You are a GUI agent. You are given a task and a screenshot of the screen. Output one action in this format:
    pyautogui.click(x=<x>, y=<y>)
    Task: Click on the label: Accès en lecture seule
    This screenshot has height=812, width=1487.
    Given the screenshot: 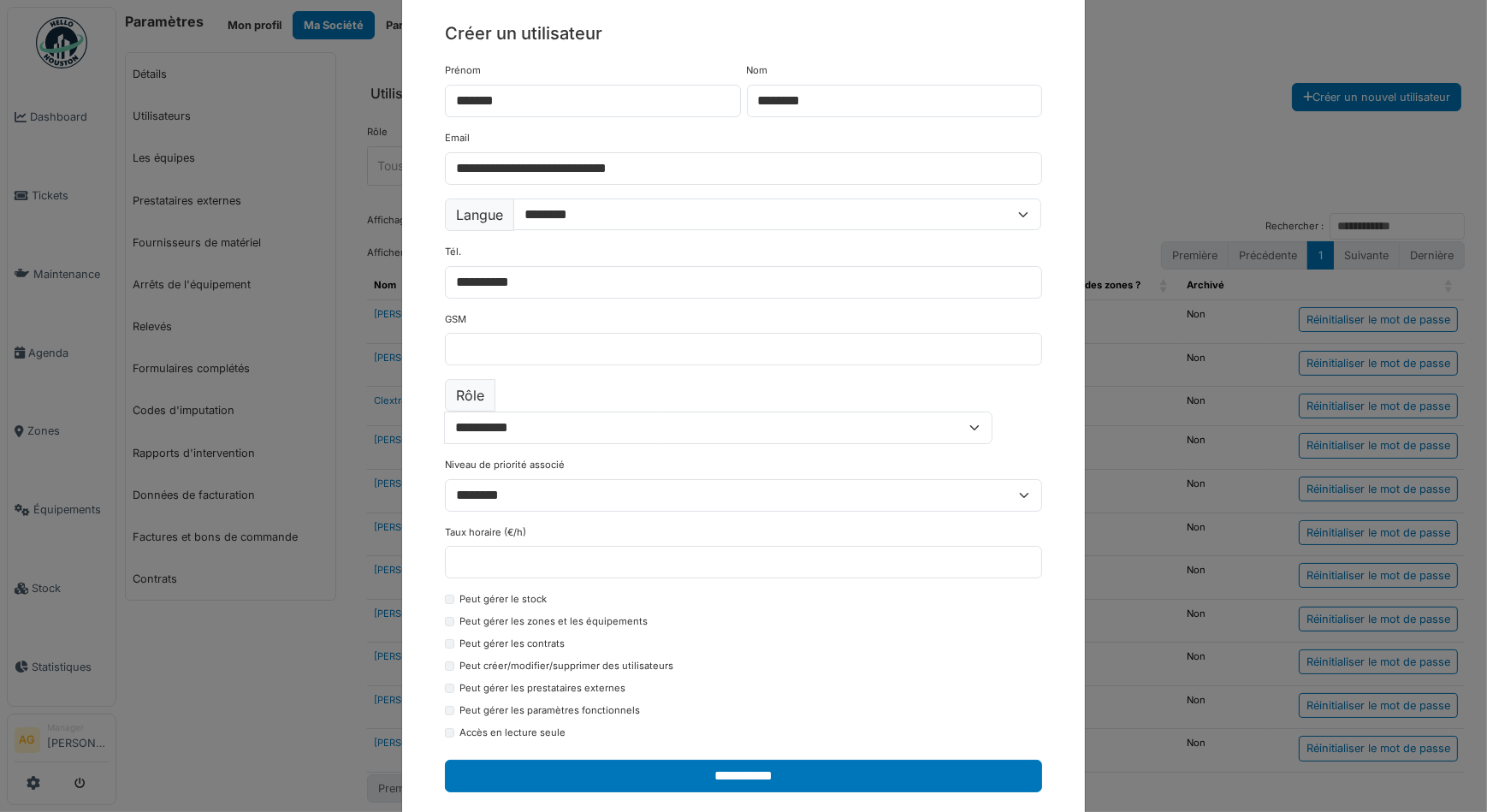 What is the action you would take?
    pyautogui.click(x=513, y=732)
    